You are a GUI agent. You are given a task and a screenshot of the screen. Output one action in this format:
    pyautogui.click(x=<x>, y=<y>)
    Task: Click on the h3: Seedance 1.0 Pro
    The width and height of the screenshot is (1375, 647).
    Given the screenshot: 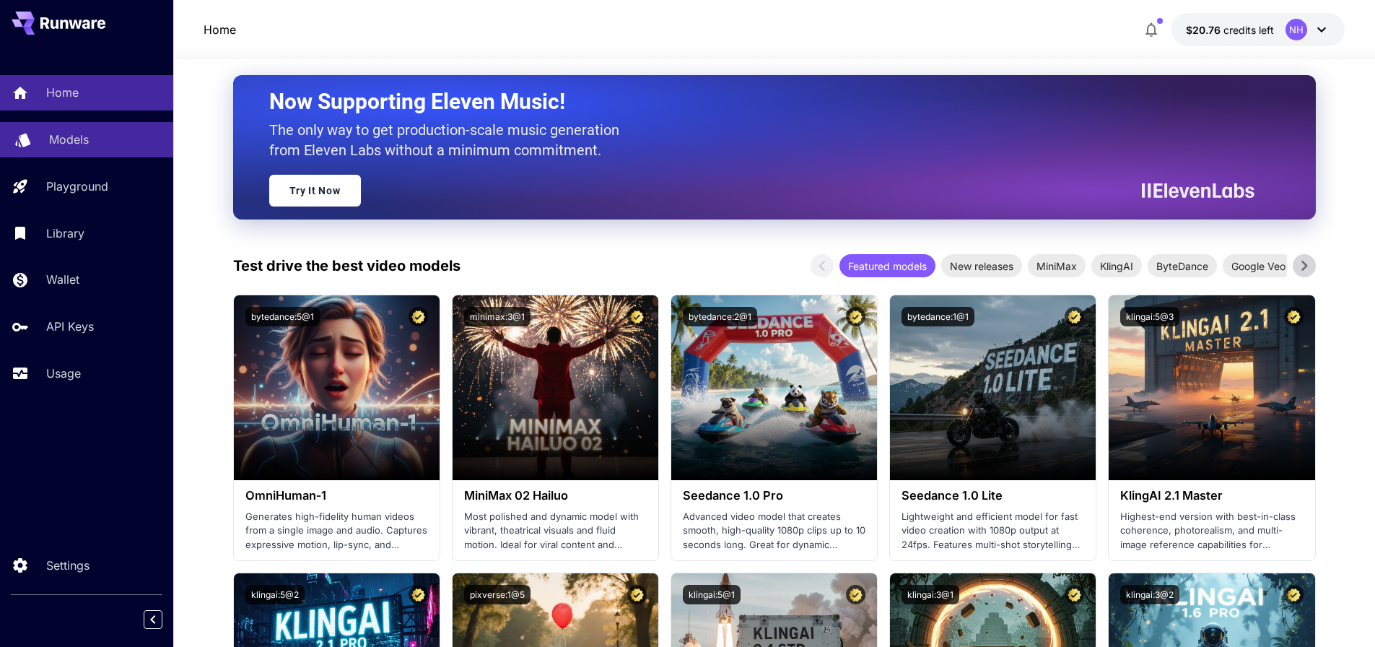 What is the action you would take?
    pyautogui.click(x=774, y=495)
    